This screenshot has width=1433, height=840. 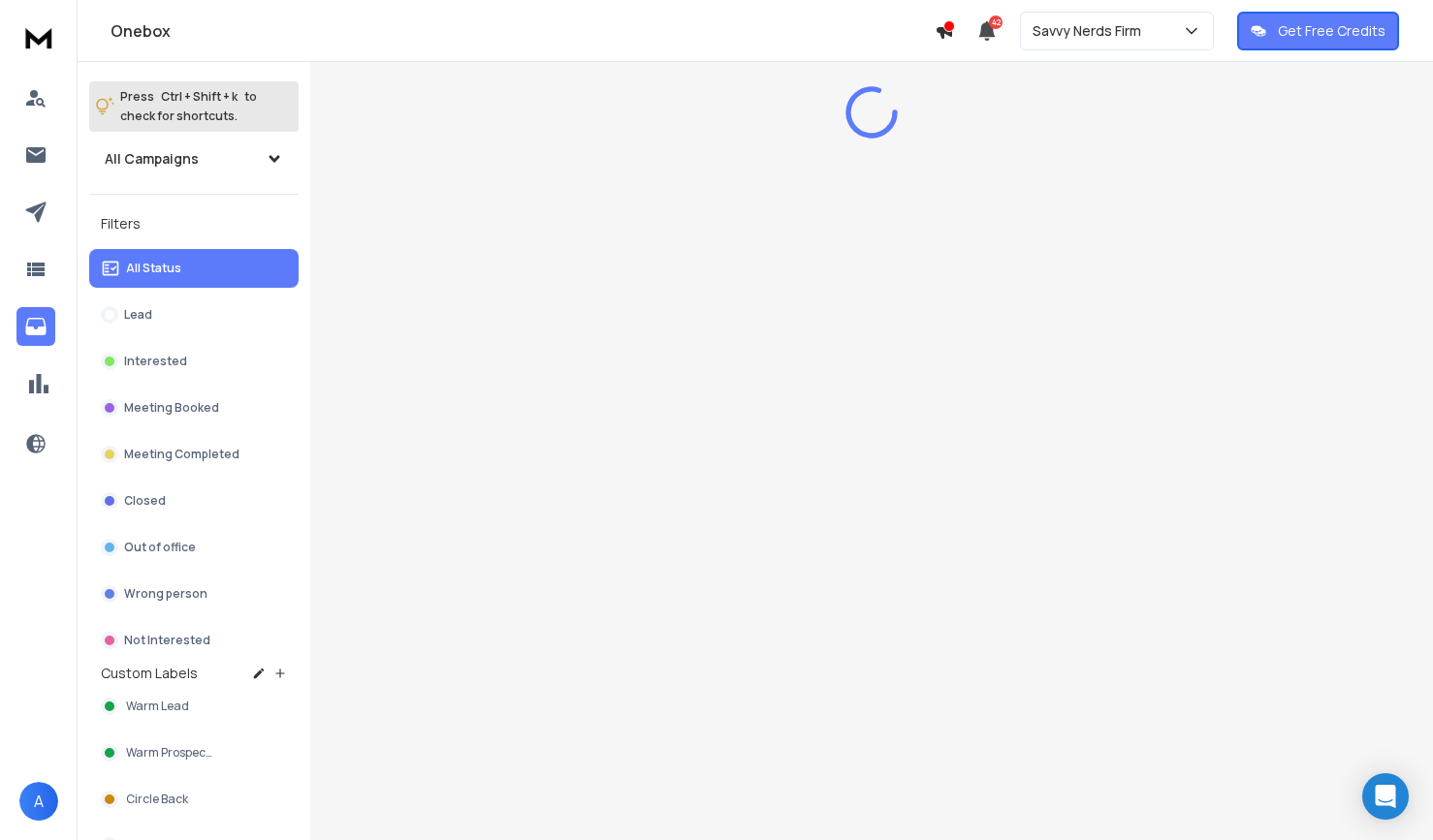 What do you see at coordinates (1091, 31) in the screenshot?
I see `p: Savvy Nerds Firm` at bounding box center [1091, 31].